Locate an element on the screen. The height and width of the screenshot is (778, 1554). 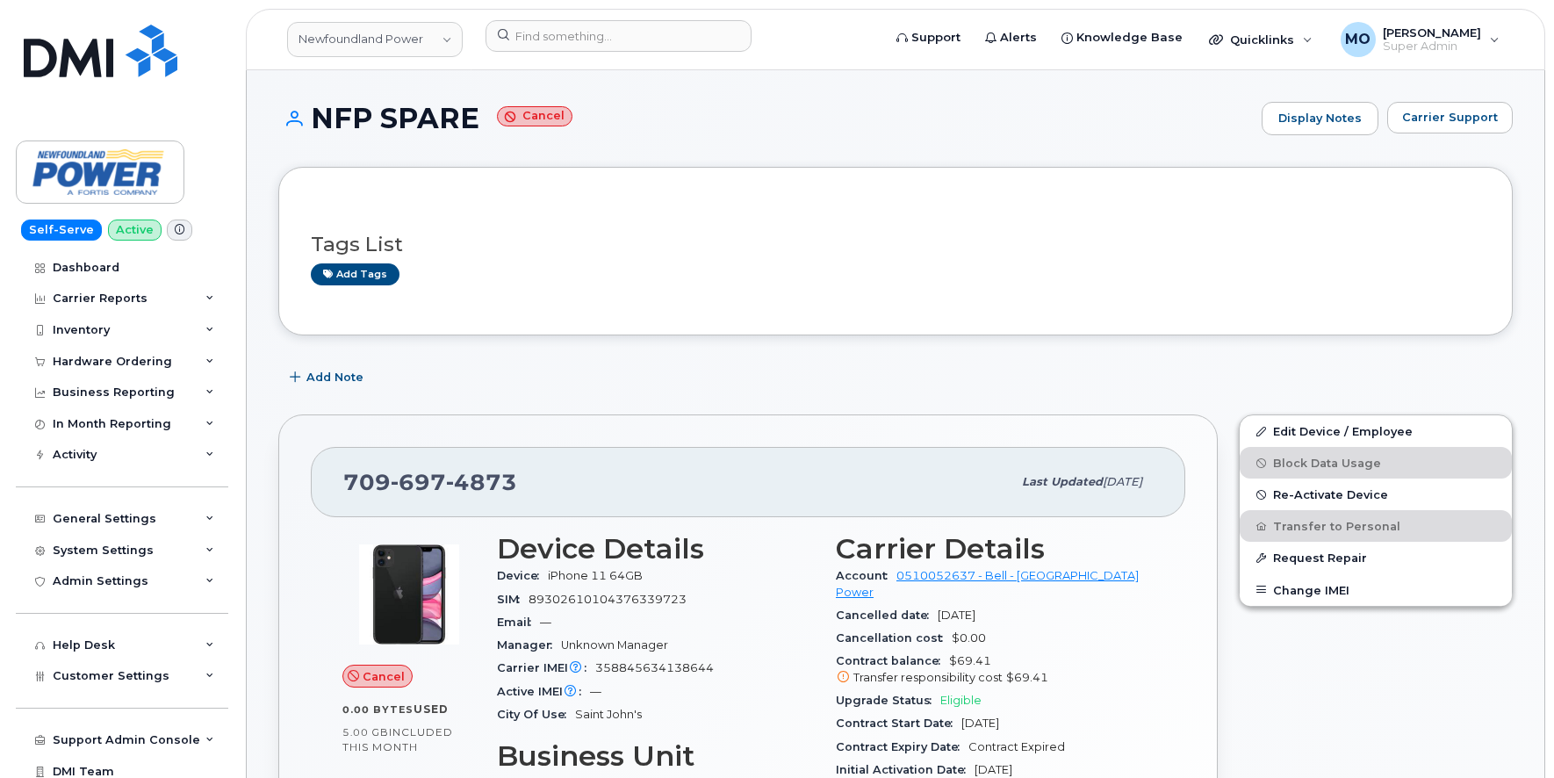
span: Initial Activation Date is located at coordinates (905, 769).